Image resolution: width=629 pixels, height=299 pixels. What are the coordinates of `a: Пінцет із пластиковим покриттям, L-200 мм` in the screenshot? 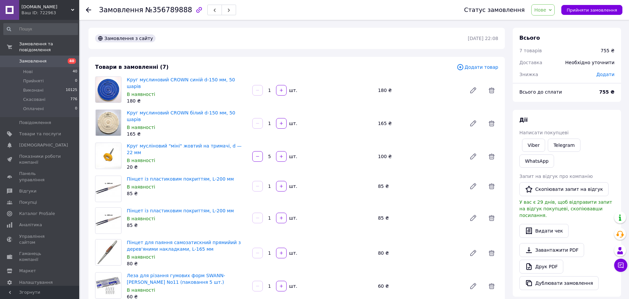 It's located at (180, 179).